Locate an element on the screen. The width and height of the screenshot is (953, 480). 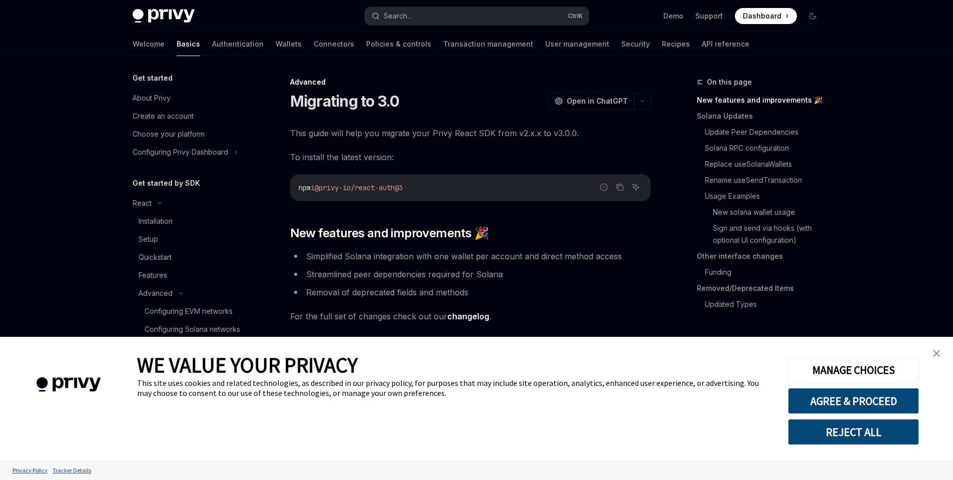
a: Create an account is located at coordinates (189, 116).